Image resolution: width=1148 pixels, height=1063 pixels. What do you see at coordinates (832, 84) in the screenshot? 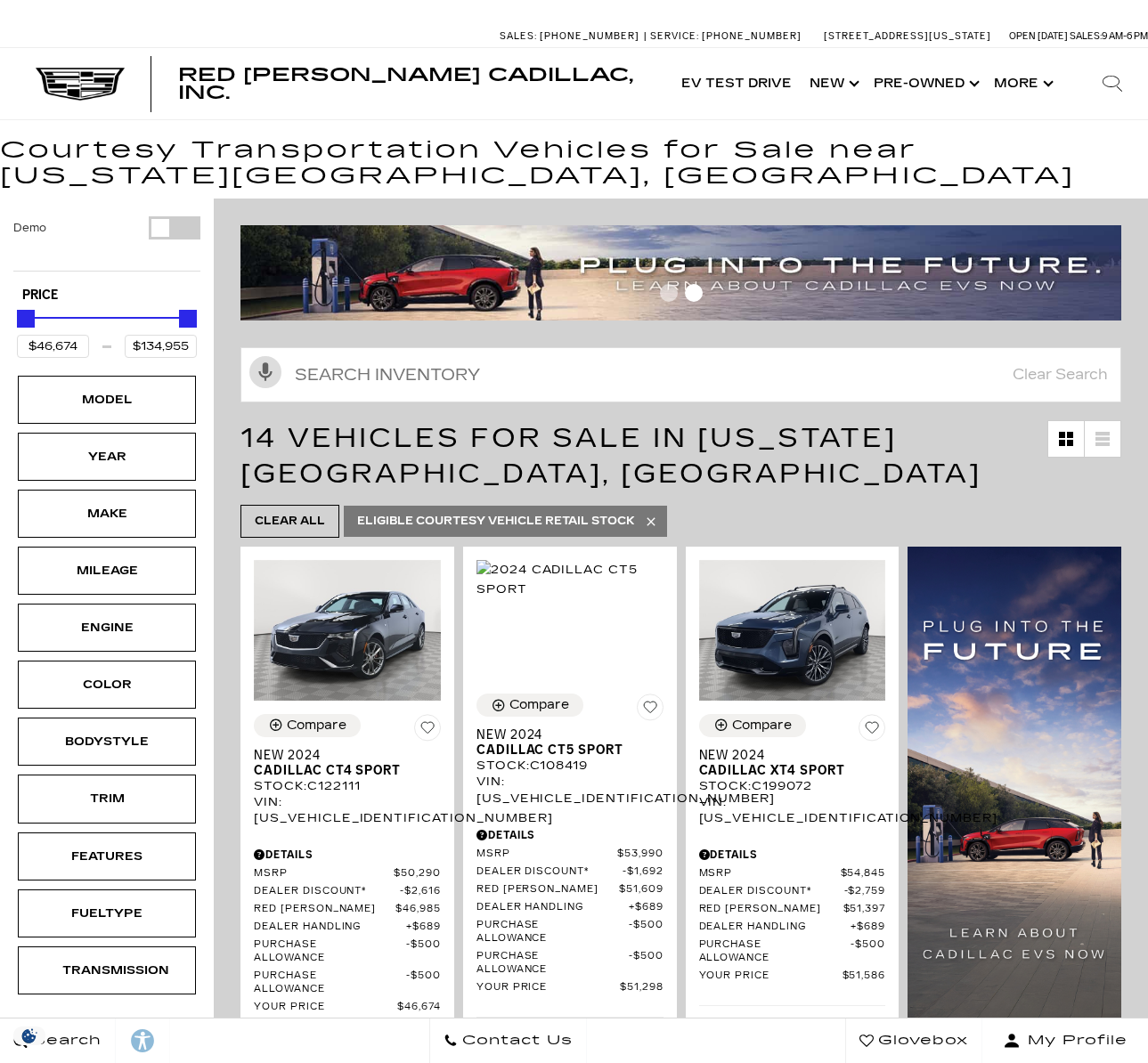
I see `a: New` at bounding box center [832, 84].